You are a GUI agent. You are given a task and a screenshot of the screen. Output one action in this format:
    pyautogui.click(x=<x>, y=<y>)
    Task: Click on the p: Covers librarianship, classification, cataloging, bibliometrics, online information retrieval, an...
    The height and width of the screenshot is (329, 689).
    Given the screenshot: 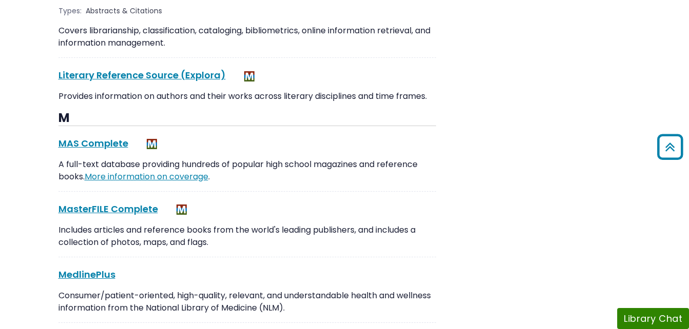 What is the action you would take?
    pyautogui.click(x=247, y=37)
    